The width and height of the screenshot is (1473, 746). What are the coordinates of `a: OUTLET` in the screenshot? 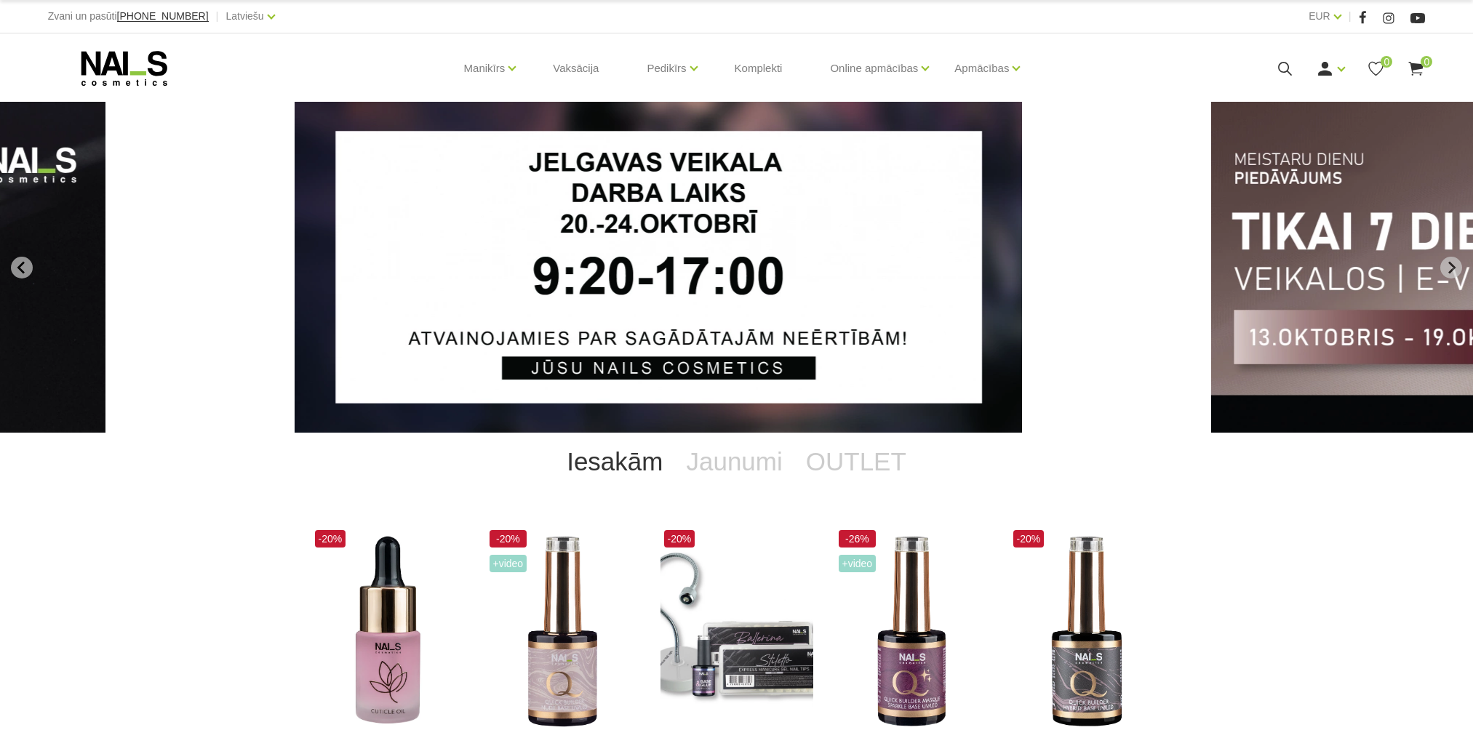 It's located at (856, 462).